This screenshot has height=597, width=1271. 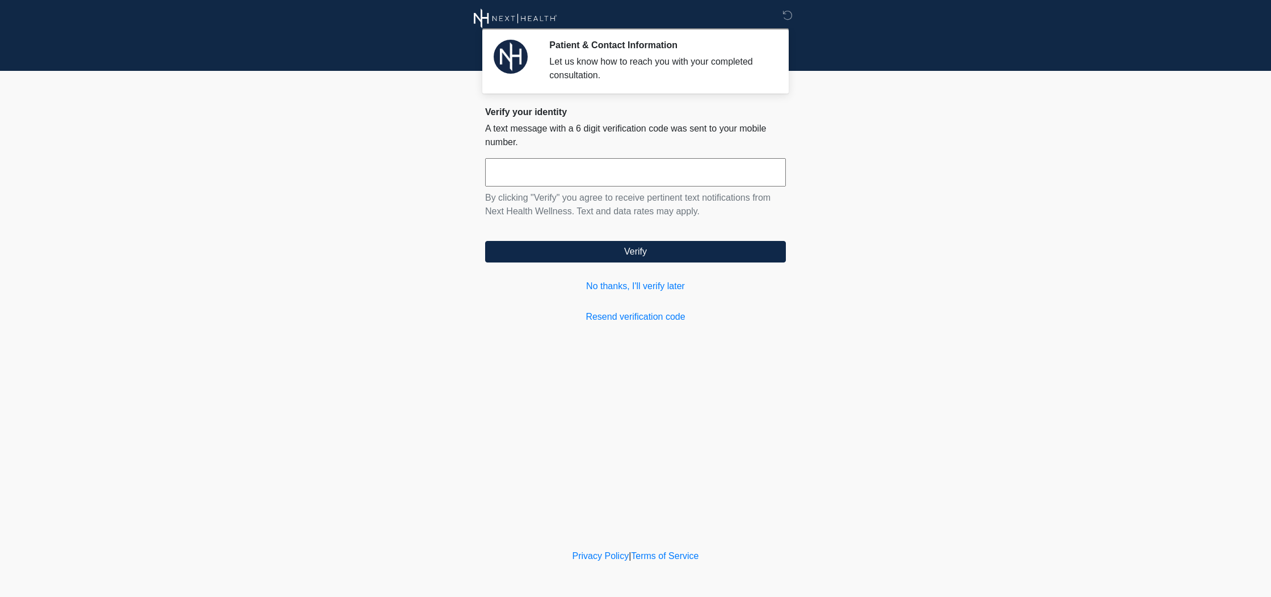 I want to click on a: No thanks, I'll verify later, so click(x=635, y=287).